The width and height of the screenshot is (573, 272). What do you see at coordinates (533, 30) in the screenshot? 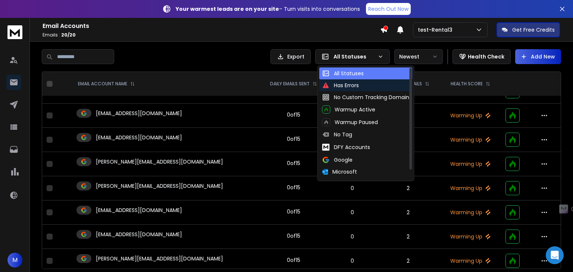
I see `p: Get Free Credits` at bounding box center [533, 30].